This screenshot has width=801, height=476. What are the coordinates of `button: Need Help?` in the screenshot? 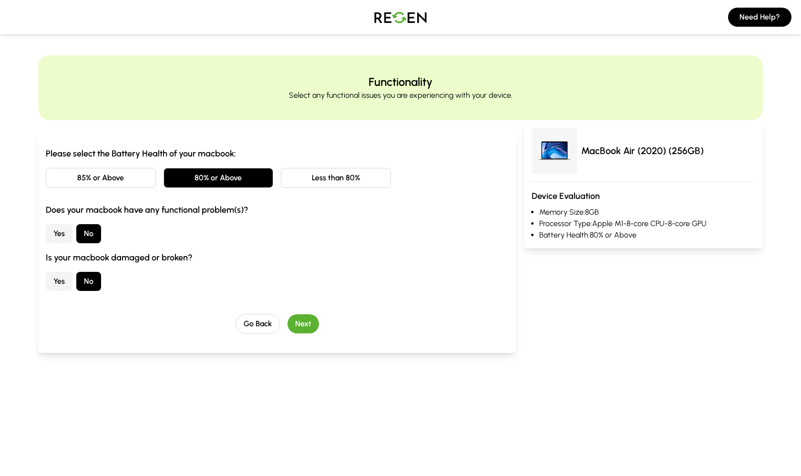 It's located at (759, 17).